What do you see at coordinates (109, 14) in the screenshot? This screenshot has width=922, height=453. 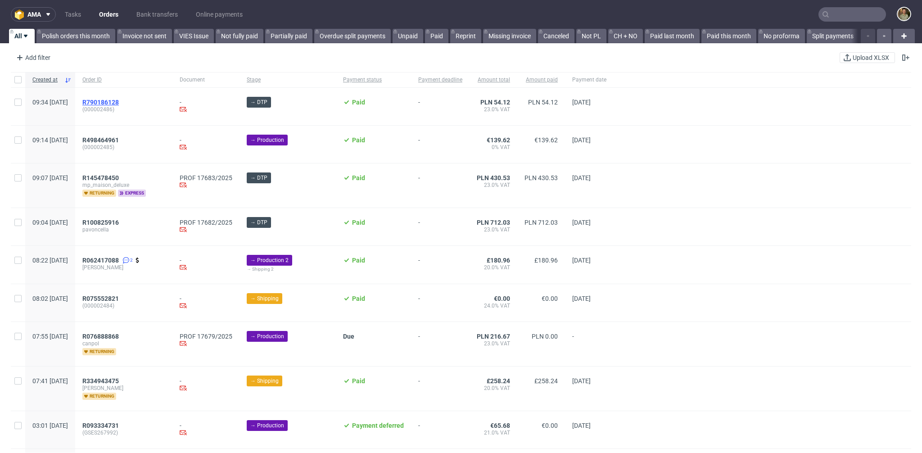 I see `a: Orders` at bounding box center [109, 14].